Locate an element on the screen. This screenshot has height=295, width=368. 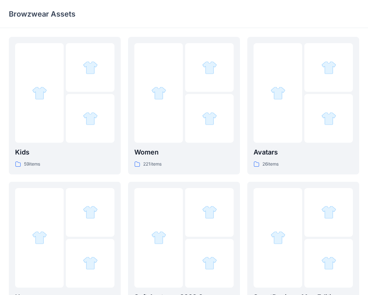
p: Browzwear Assets is located at coordinates (42, 14).